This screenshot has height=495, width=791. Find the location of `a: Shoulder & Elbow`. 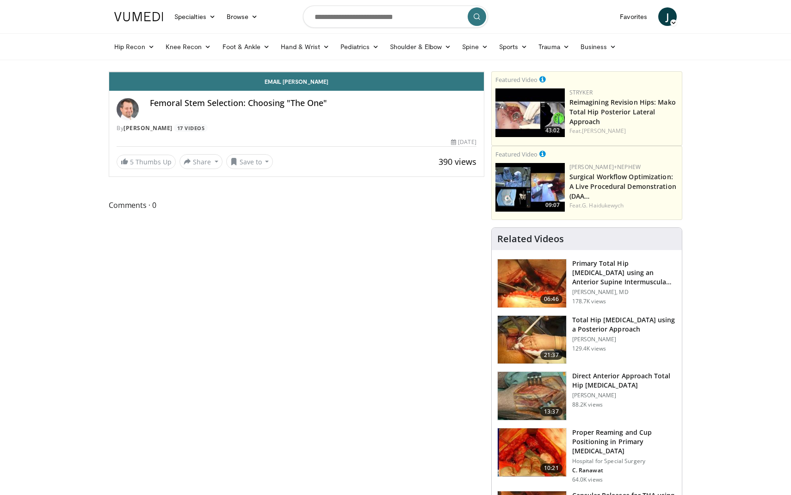

a: Shoulder & Elbow is located at coordinates (421, 47).